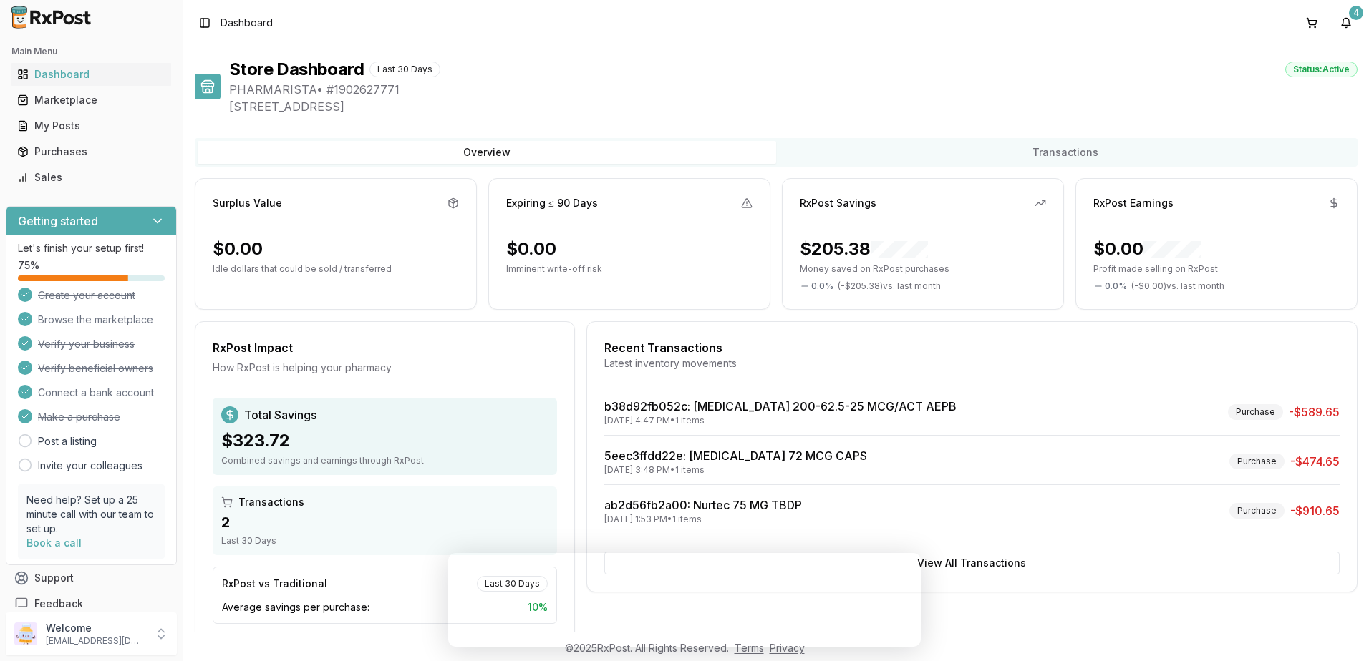 The image size is (1369, 661). What do you see at coordinates (971, 348) in the screenshot?
I see `div: Recent Transactions` at bounding box center [971, 348].